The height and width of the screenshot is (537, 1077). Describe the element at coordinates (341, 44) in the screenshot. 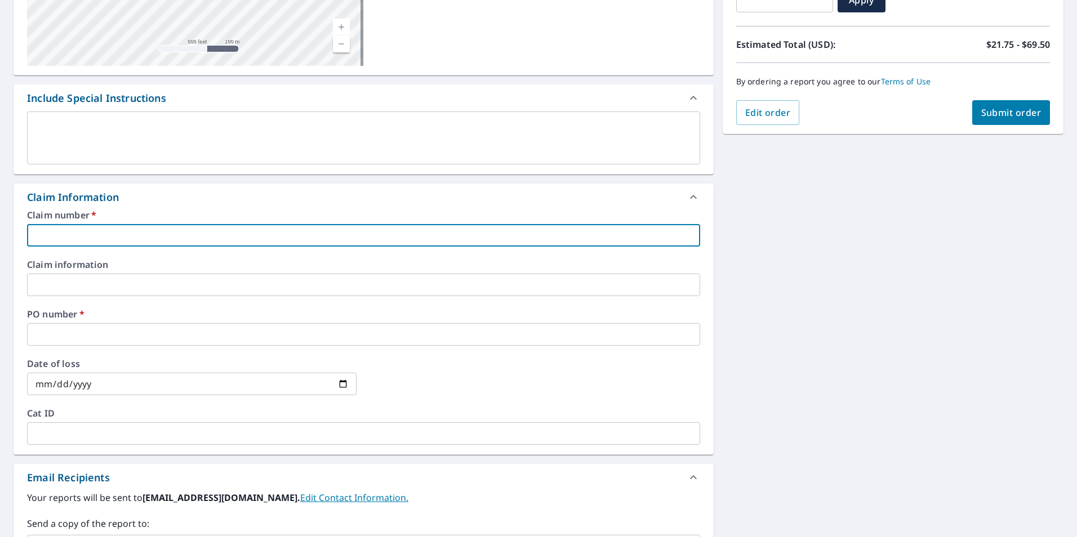

I see `a: Current Level 16, Zoom Out` at that location.